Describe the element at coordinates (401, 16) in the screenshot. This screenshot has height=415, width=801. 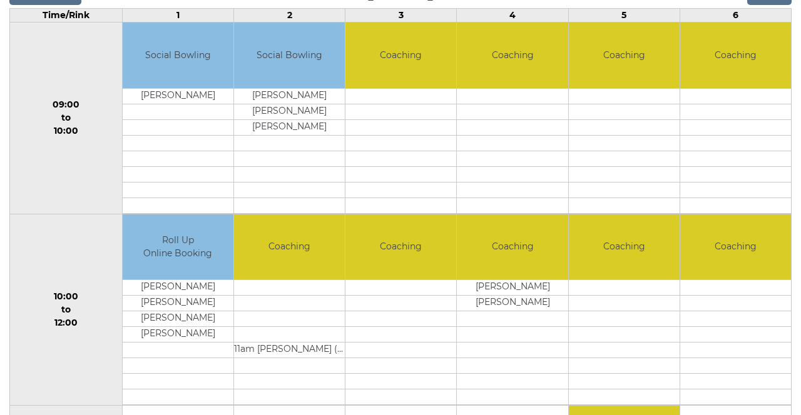
I see `td: 3` at that location.